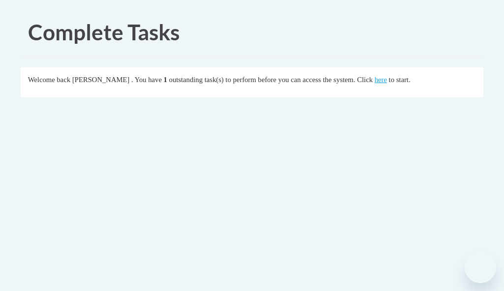 This screenshot has width=504, height=291. Describe the element at coordinates (104, 32) in the screenshot. I see `span: Complete Tasks` at that location.